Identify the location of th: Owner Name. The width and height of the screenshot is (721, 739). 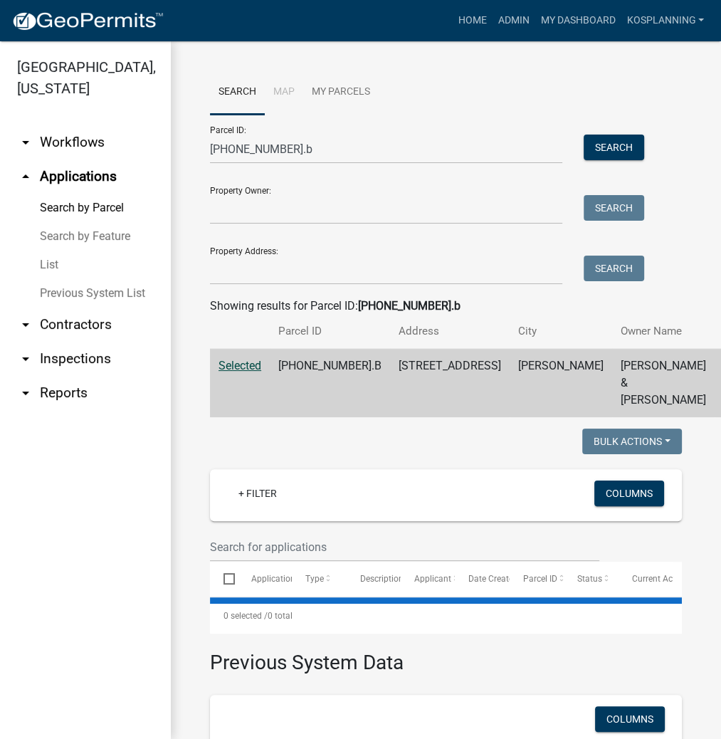
(664, 331).